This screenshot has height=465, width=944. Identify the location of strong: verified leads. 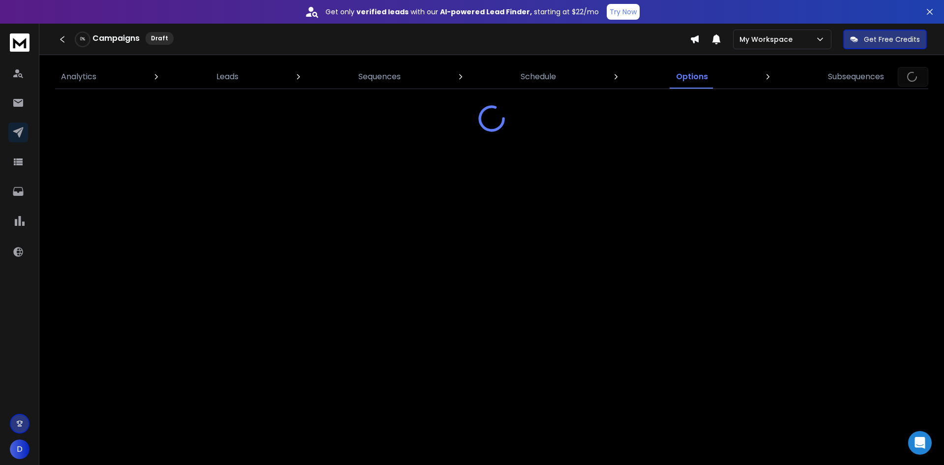
(383, 12).